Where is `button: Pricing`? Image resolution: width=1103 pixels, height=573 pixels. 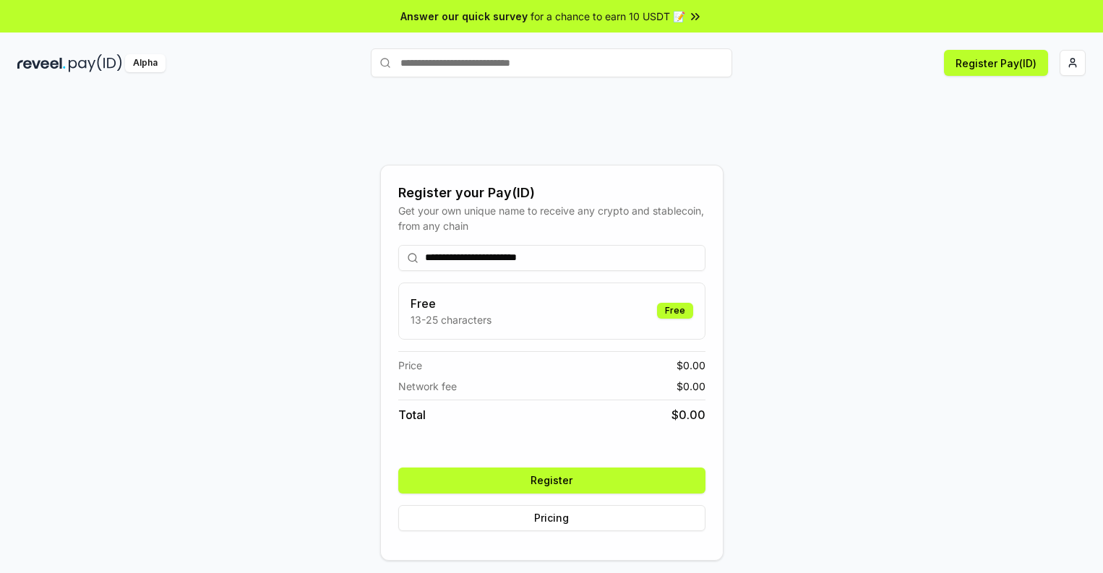 button: Pricing is located at coordinates (551, 518).